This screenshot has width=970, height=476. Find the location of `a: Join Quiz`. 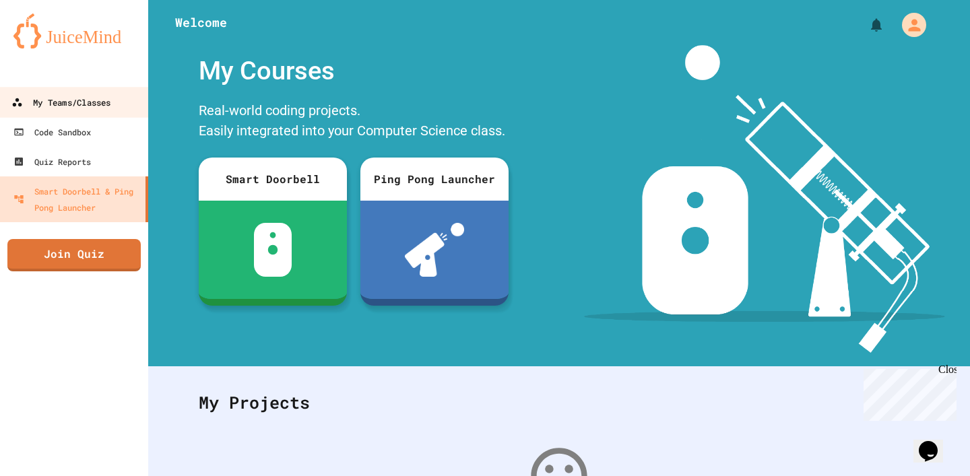

a: Join Quiz is located at coordinates (74, 255).